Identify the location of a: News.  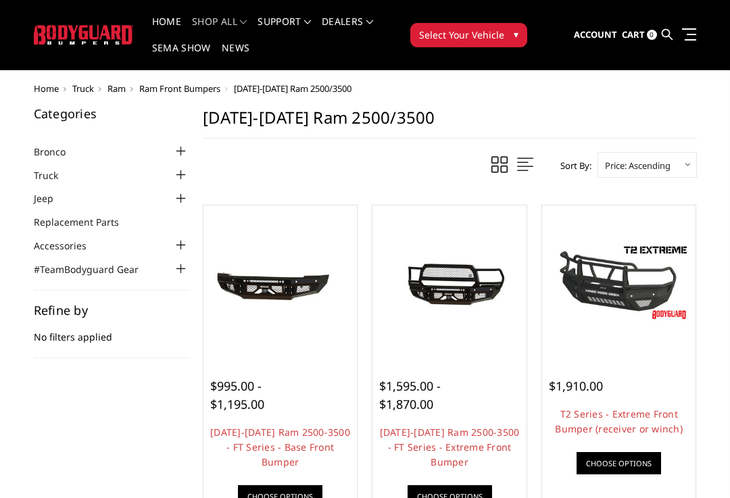
(235, 56).